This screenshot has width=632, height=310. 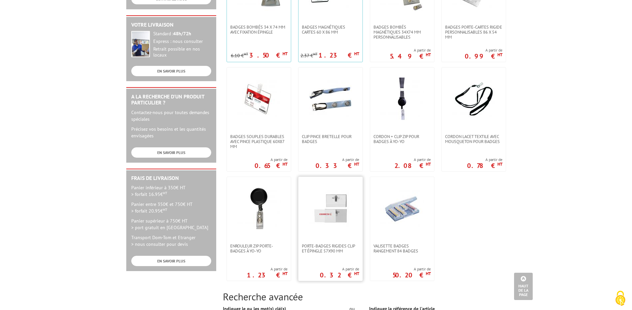 I want to click on p: 6.10 €, so click(x=239, y=56).